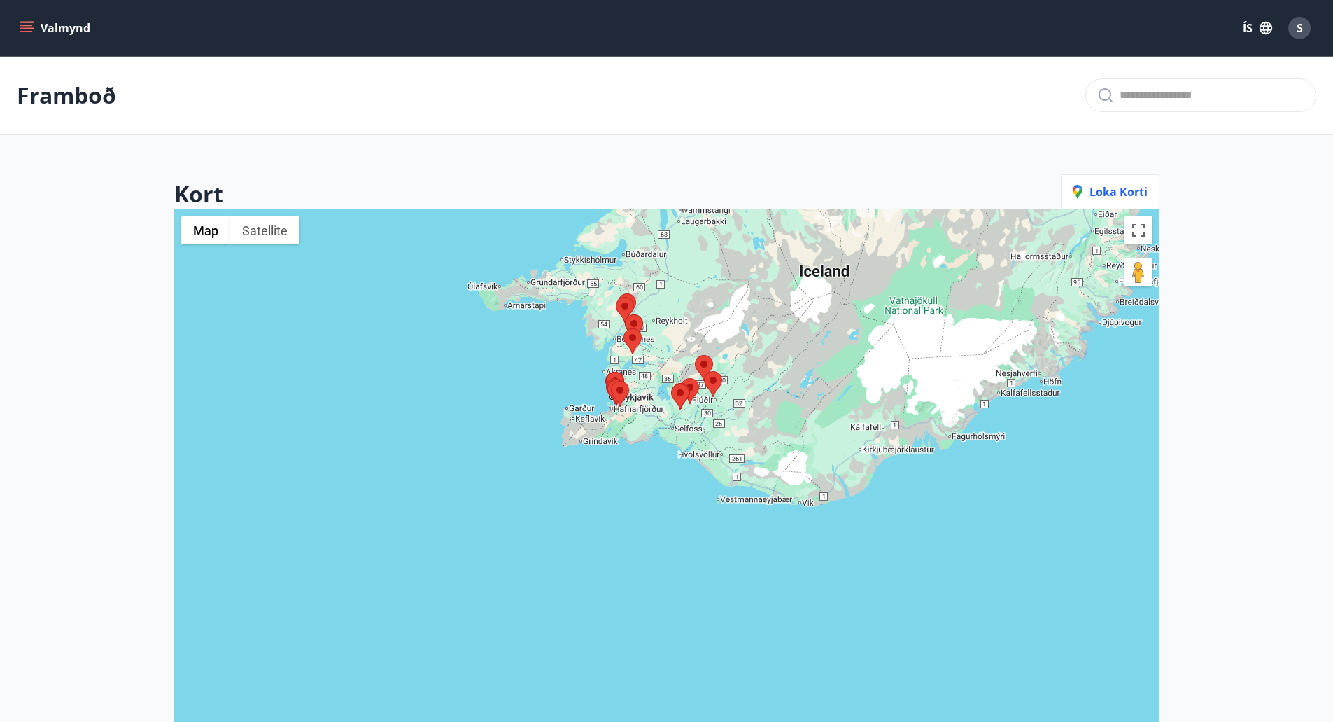 This screenshot has height=722, width=1333. What do you see at coordinates (206, 230) in the screenshot?
I see `button: Show street map` at bounding box center [206, 230].